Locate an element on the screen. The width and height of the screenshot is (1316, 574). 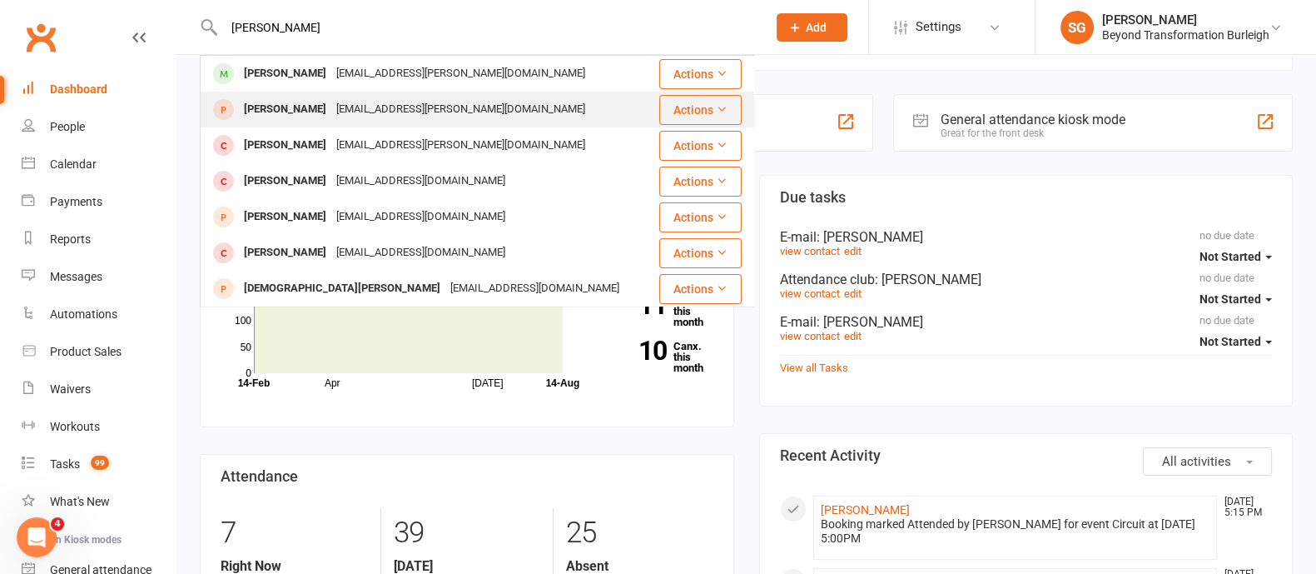
div: What's New is located at coordinates (80, 501).